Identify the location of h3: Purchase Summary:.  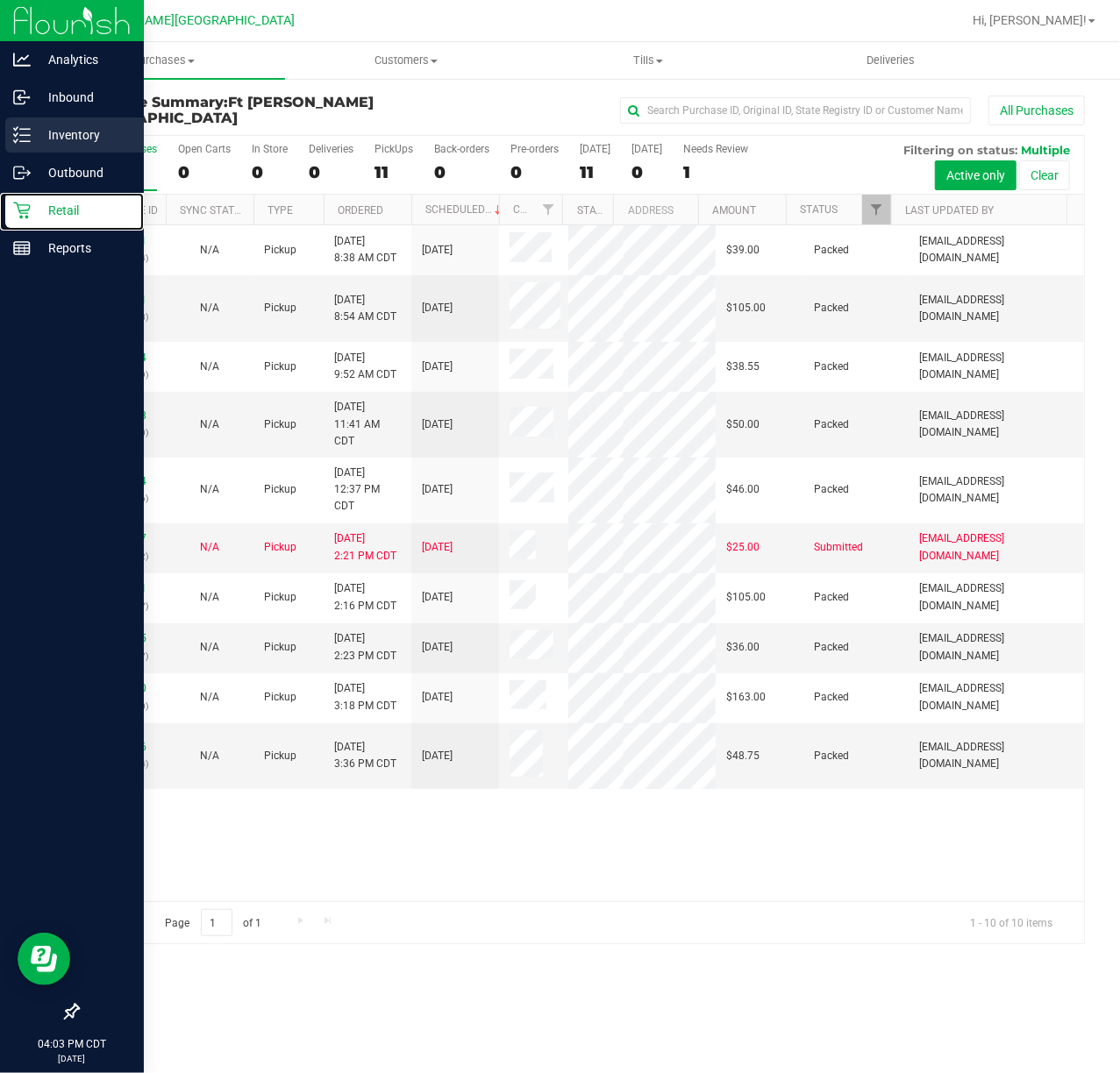
(245, 110).